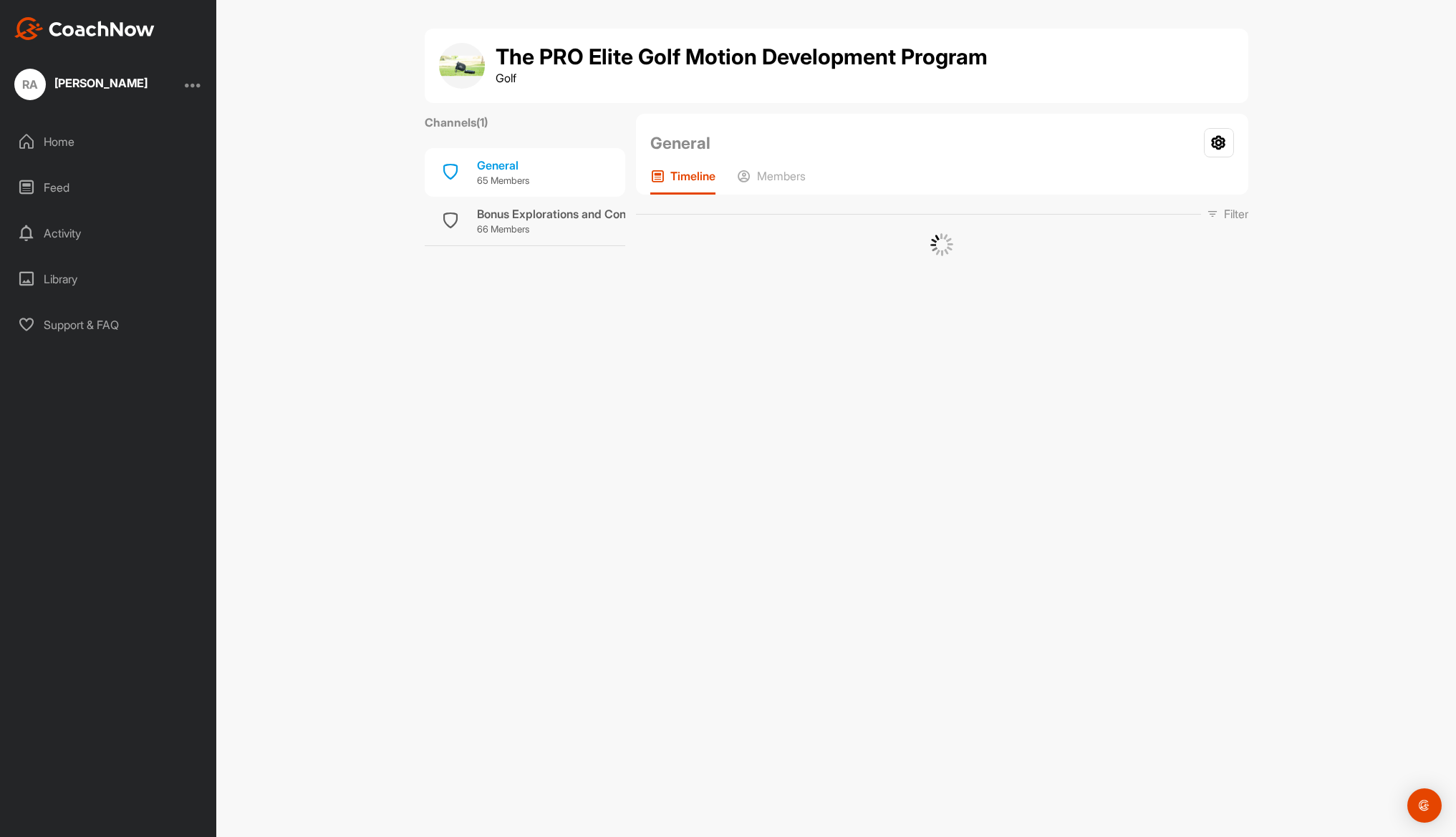 The width and height of the screenshot is (1456, 837). I want to click on h1: The PRO Elite Golf Motion Development Program, so click(741, 58).